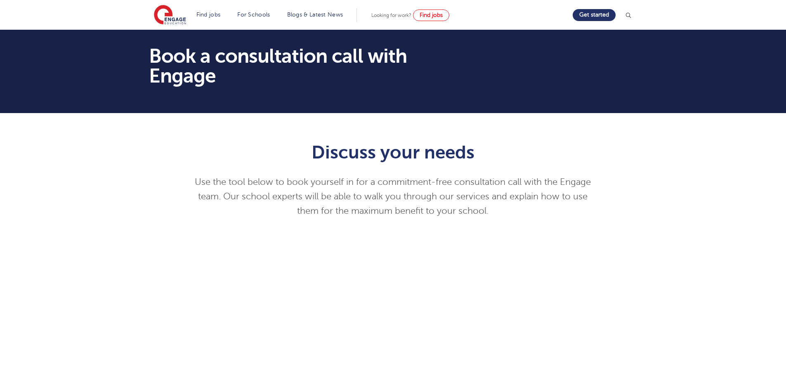 This screenshot has height=390, width=786. What do you see at coordinates (393, 196) in the screenshot?
I see `p: Use the tool below to book yourself in for a commitment-free consultation call with the Engage te...` at bounding box center [393, 196].